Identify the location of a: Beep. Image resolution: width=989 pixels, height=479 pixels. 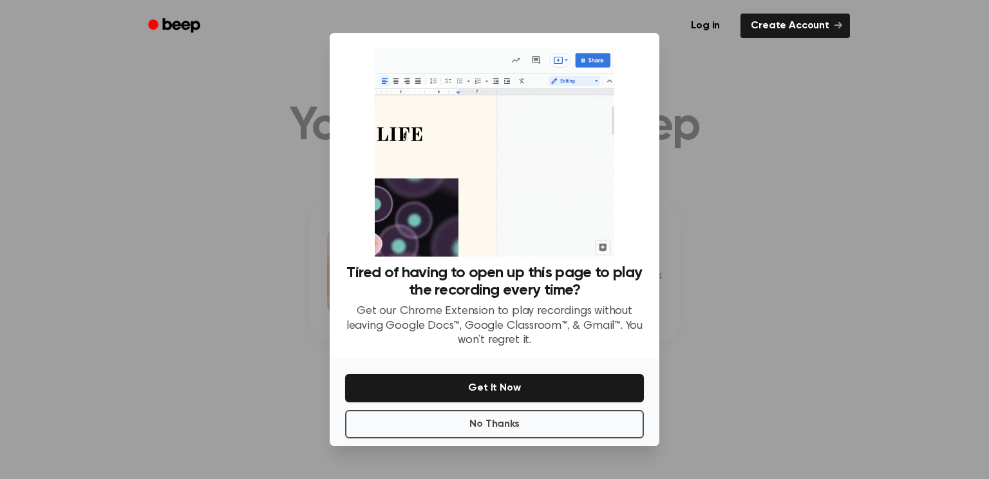
(175, 26).